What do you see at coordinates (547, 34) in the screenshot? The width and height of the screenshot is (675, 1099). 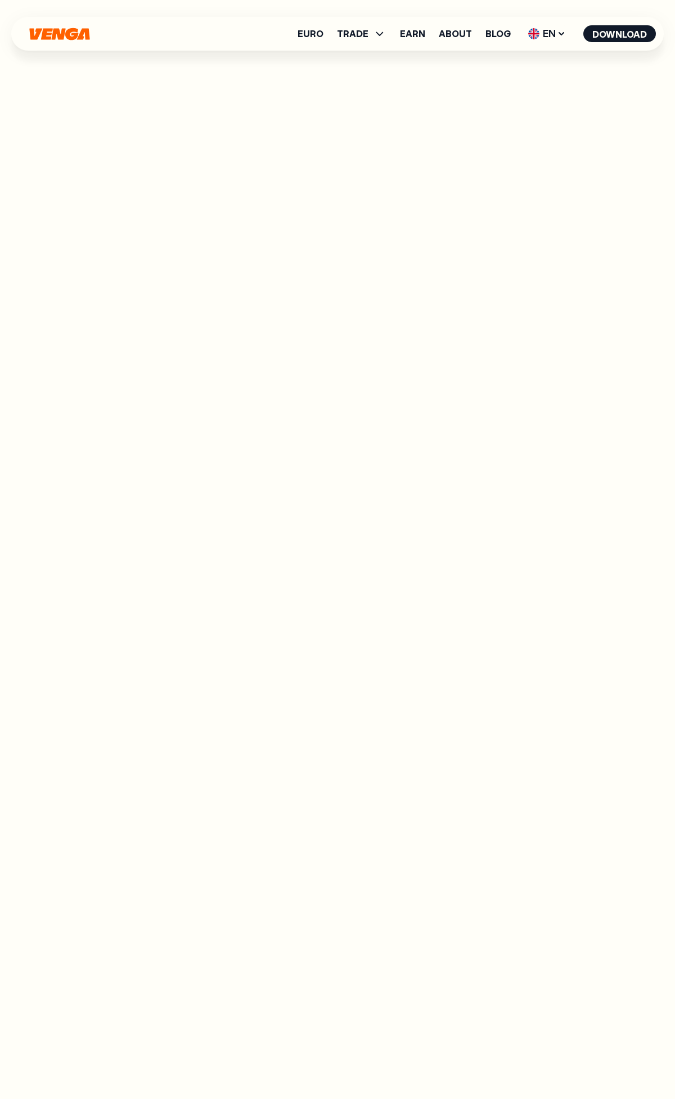 I see `span: EN` at bounding box center [547, 34].